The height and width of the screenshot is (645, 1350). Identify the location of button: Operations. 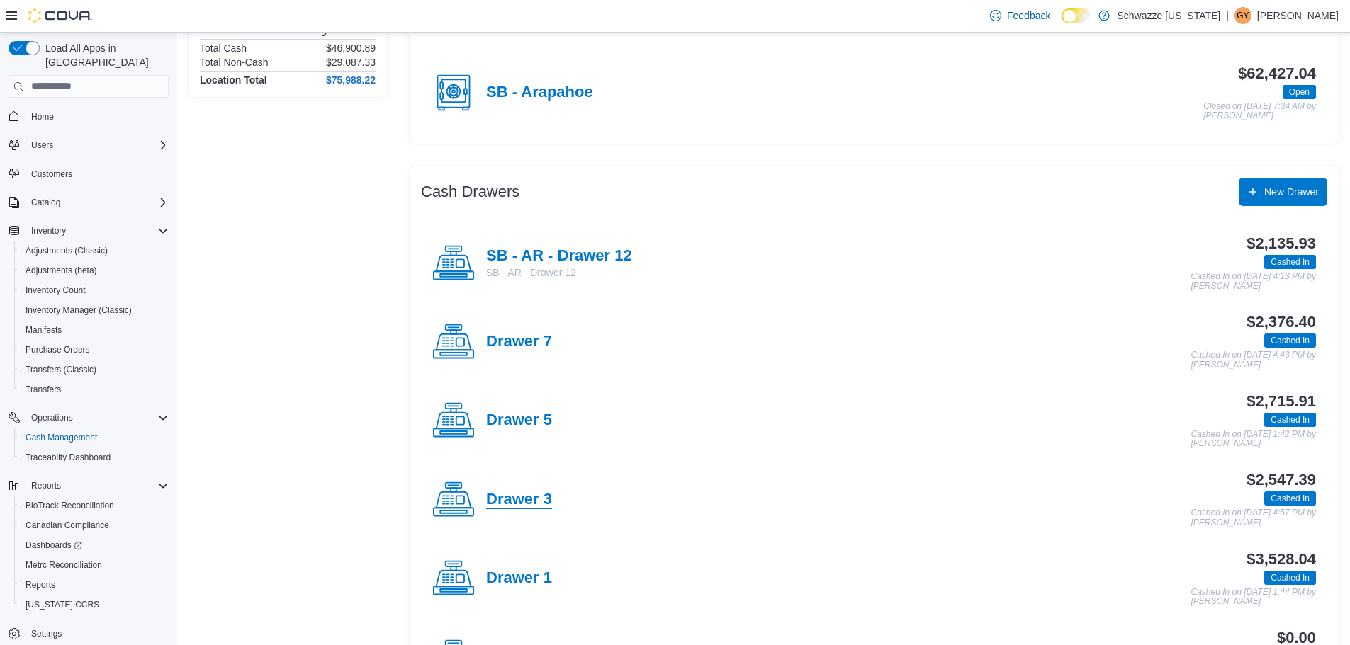
(89, 418).